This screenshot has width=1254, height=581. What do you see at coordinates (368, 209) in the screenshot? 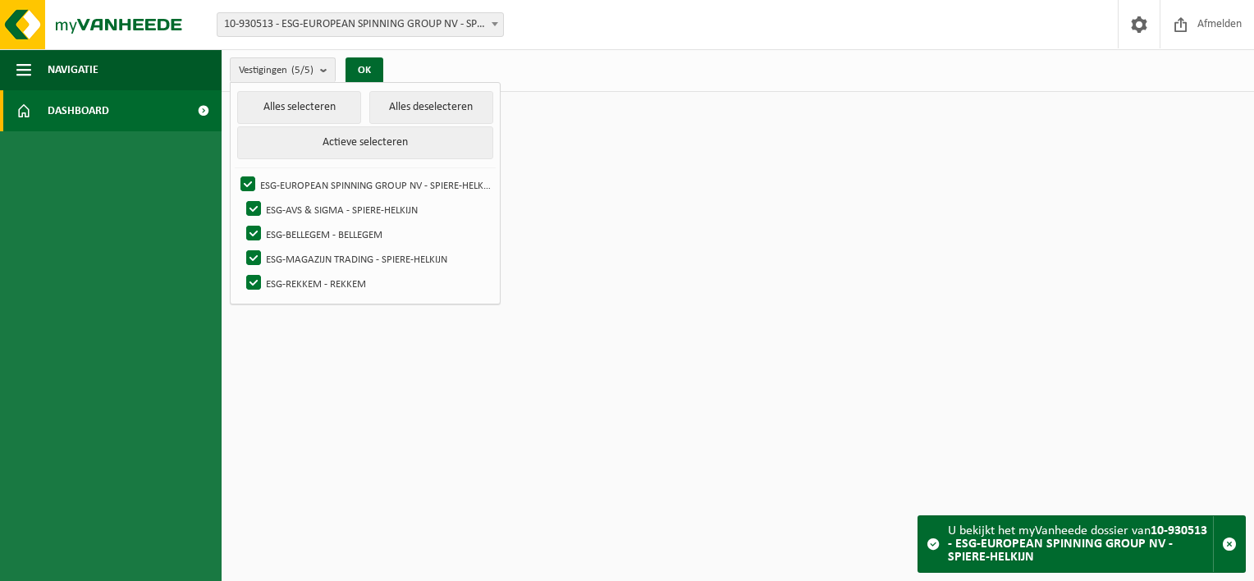
I see `label: ESG-AVS & SIGMA - SPIERE-HELKIJN` at bounding box center [368, 209].